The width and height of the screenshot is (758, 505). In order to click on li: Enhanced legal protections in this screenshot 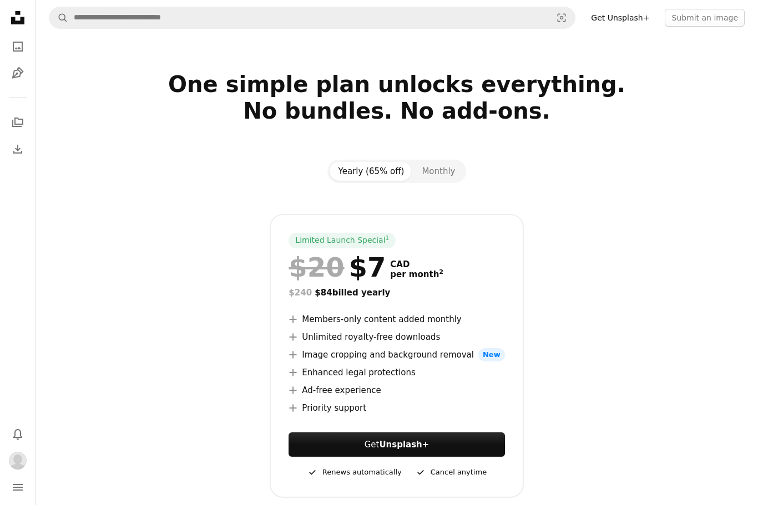, I will do `click(396, 373)`.